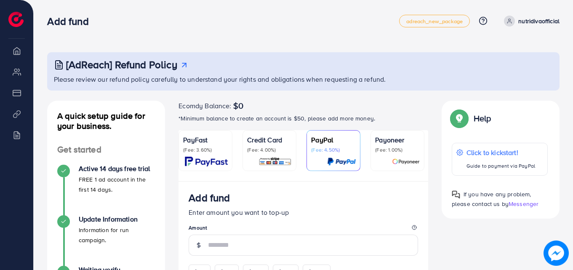 Image resolution: width=573 pixels, height=270 pixels. Describe the element at coordinates (482, 118) in the screenshot. I see `p: Help` at that location.